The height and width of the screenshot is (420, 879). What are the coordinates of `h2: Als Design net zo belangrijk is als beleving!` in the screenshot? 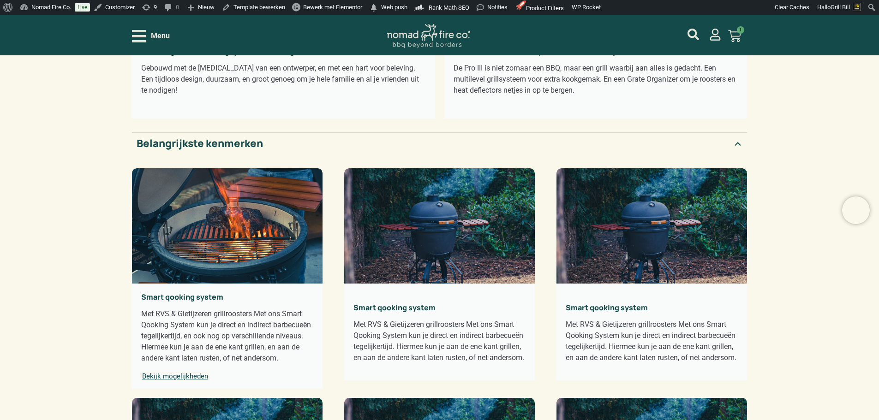 It's located at (283, 51).